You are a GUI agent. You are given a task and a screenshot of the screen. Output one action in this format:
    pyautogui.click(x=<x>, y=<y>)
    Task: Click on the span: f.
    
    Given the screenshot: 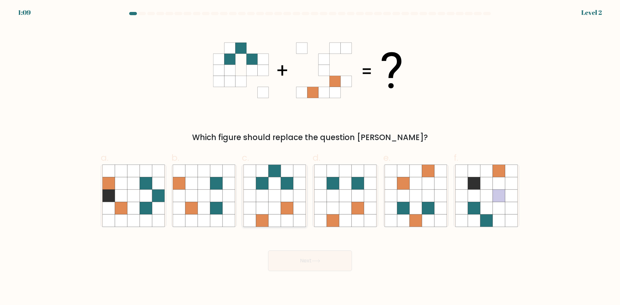 What is the action you would take?
    pyautogui.click(x=456, y=158)
    